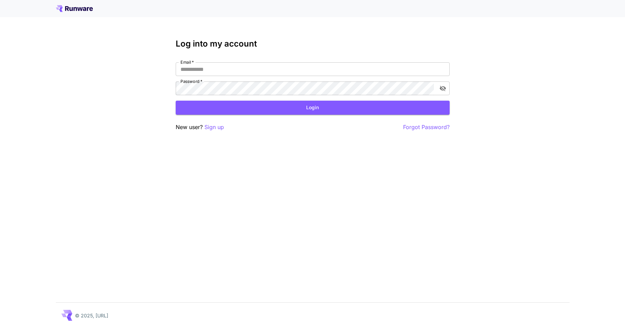 Image resolution: width=625 pixels, height=328 pixels. Describe the element at coordinates (214, 127) in the screenshot. I see `button: Sign up` at that location.